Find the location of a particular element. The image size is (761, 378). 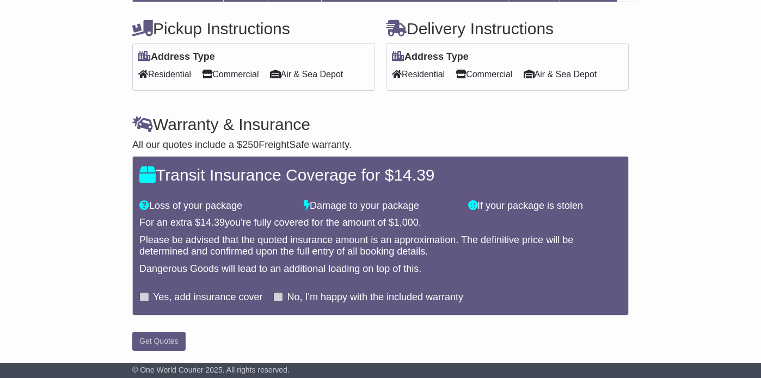

button: Get Quotes is located at coordinates (159, 341).